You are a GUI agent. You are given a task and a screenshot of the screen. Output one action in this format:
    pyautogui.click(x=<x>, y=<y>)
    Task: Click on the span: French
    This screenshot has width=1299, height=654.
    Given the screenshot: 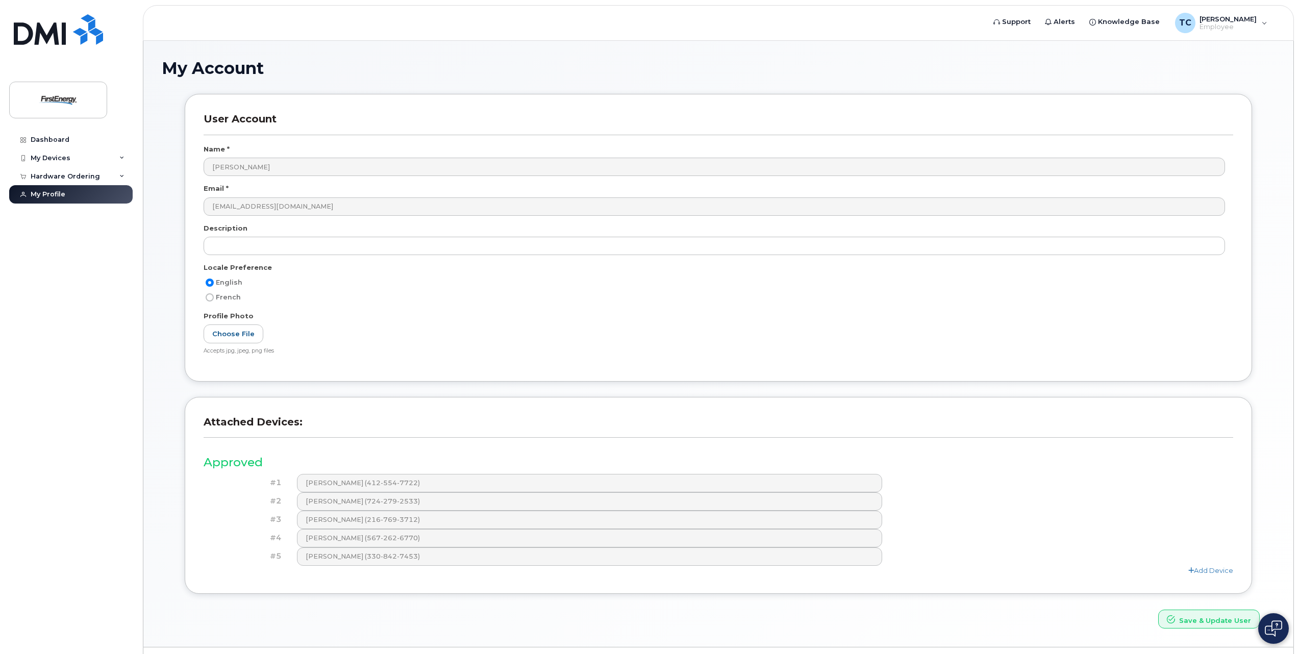 What is the action you would take?
    pyautogui.click(x=228, y=297)
    